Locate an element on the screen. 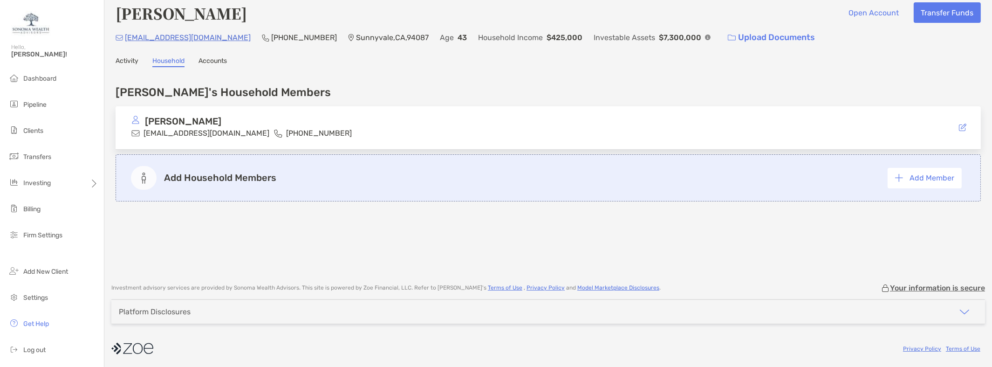 The width and height of the screenshot is (992, 367). img: avatar icon is located at coordinates (136, 120).